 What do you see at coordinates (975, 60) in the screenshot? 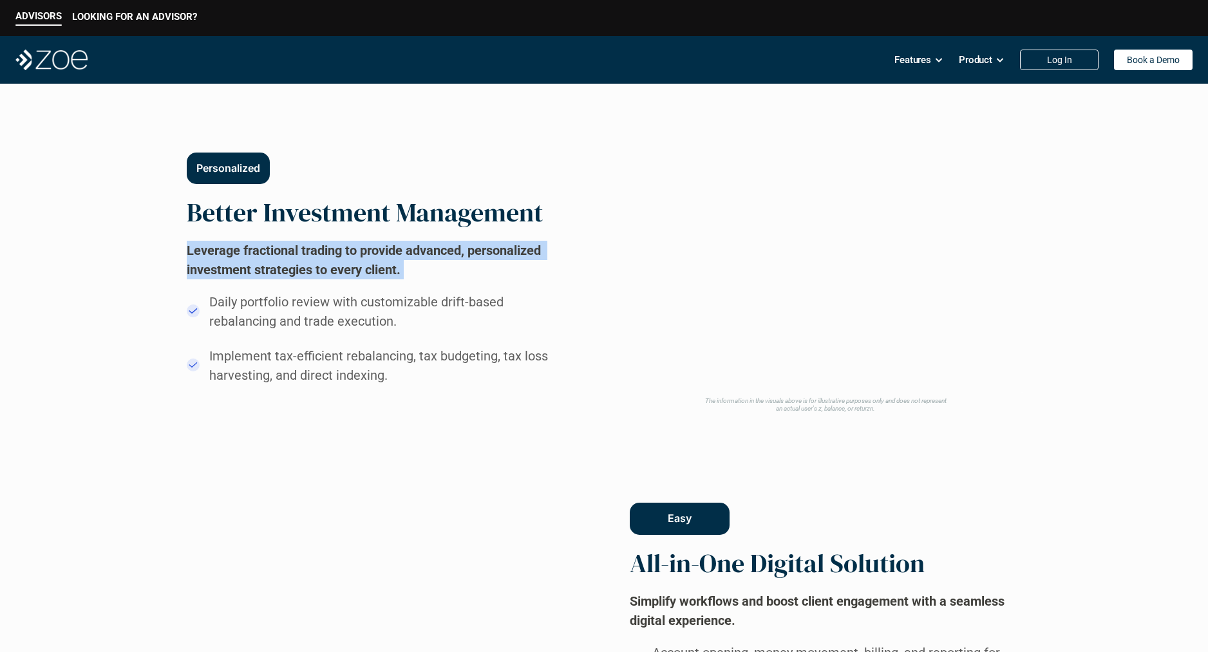
I see `p: Product` at bounding box center [975, 60].